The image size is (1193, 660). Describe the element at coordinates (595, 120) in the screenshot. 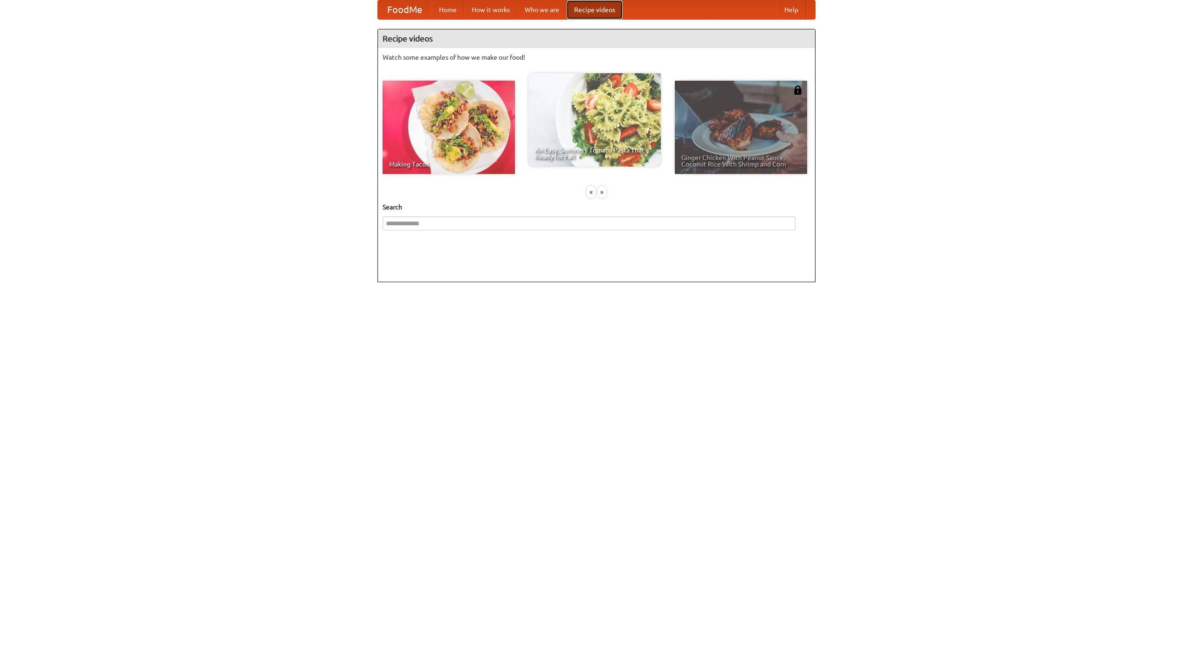

I see `a: An Easy, Summery Tomato Pasta That's Ready for Fall` at that location.